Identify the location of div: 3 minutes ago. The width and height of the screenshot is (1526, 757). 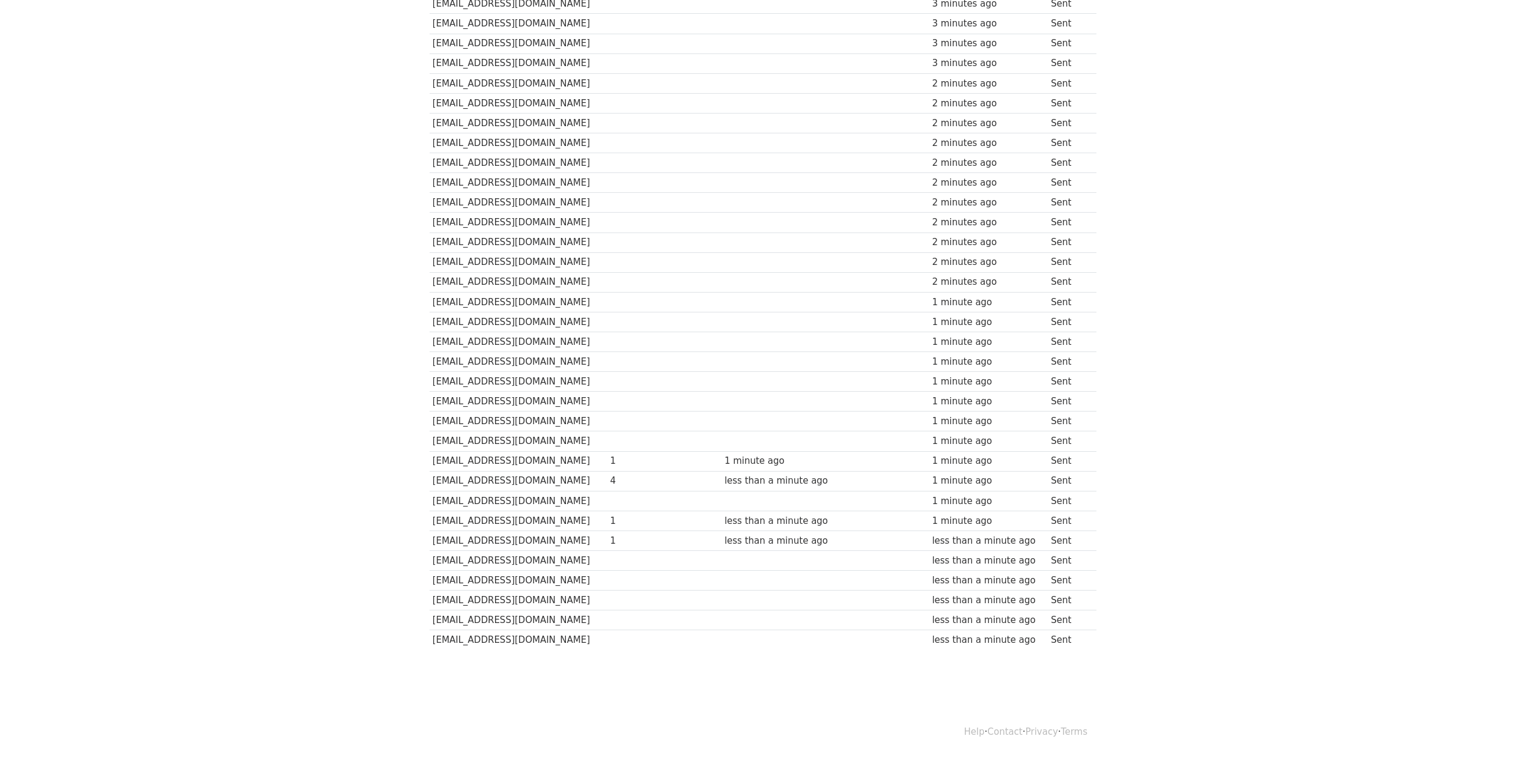
(988, 43).